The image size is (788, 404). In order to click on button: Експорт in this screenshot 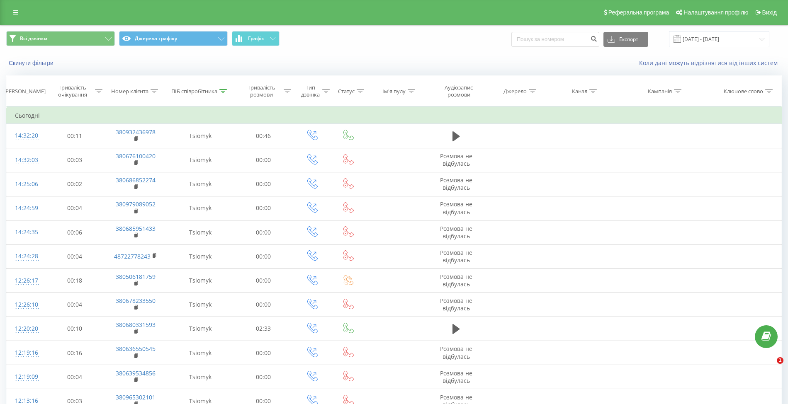, I will do `click(626, 39)`.